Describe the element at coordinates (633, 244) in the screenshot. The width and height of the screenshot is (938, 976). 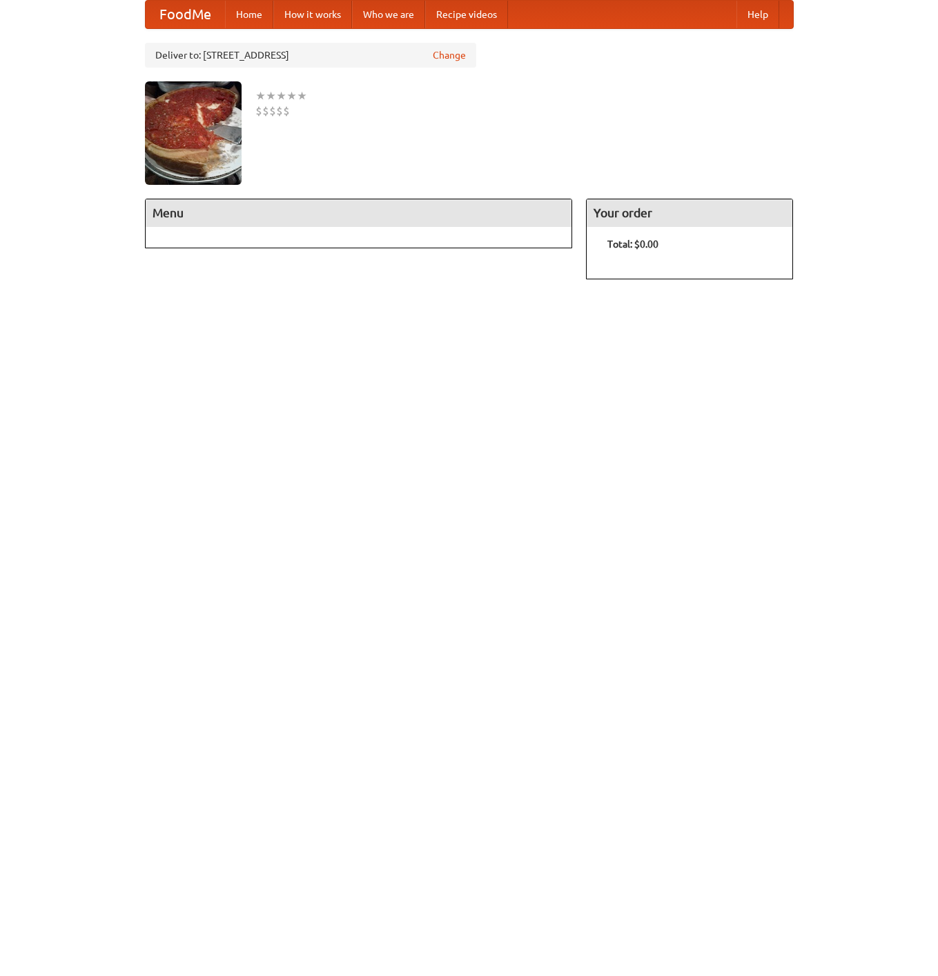
I see `b: Total: $0.00` at that location.